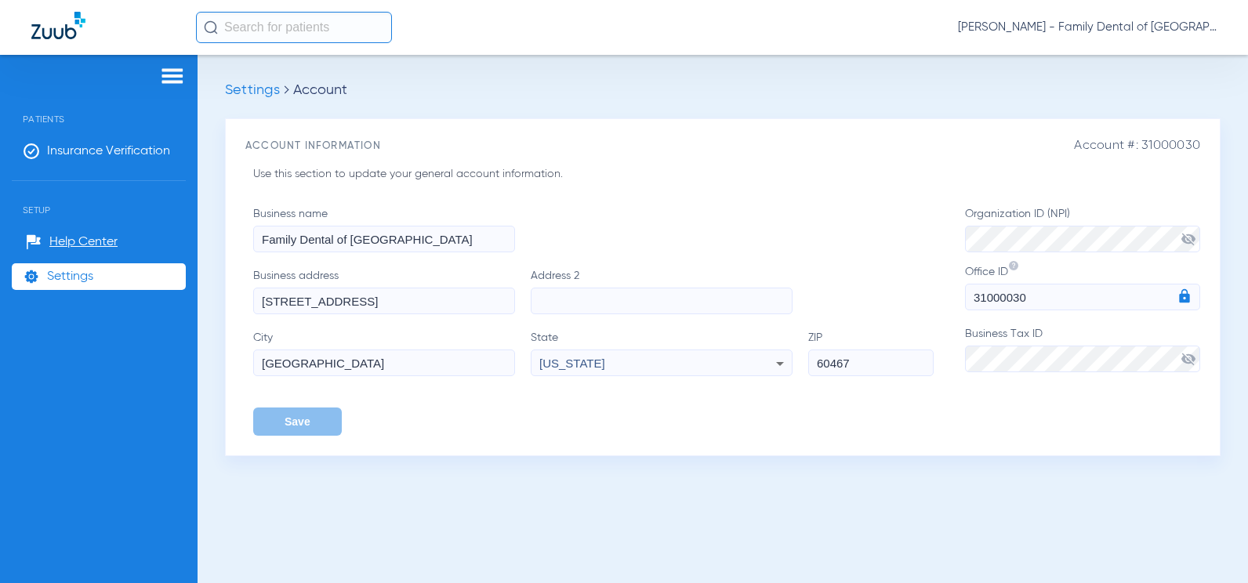 The width and height of the screenshot is (1248, 583). Describe the element at coordinates (294, 27) in the screenshot. I see `input: Search for patients` at that location.